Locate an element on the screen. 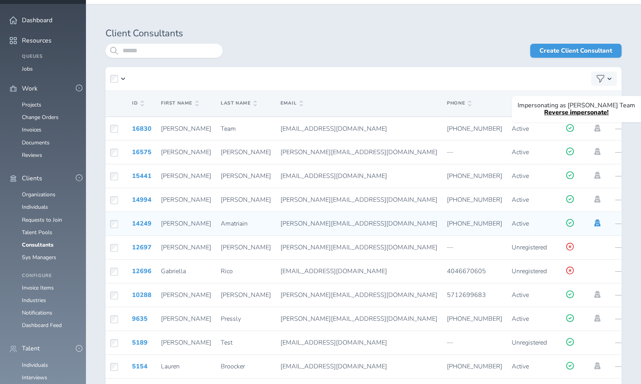 The width and height of the screenshot is (641, 384). a: Create Client Consultant is located at coordinates (575, 51).